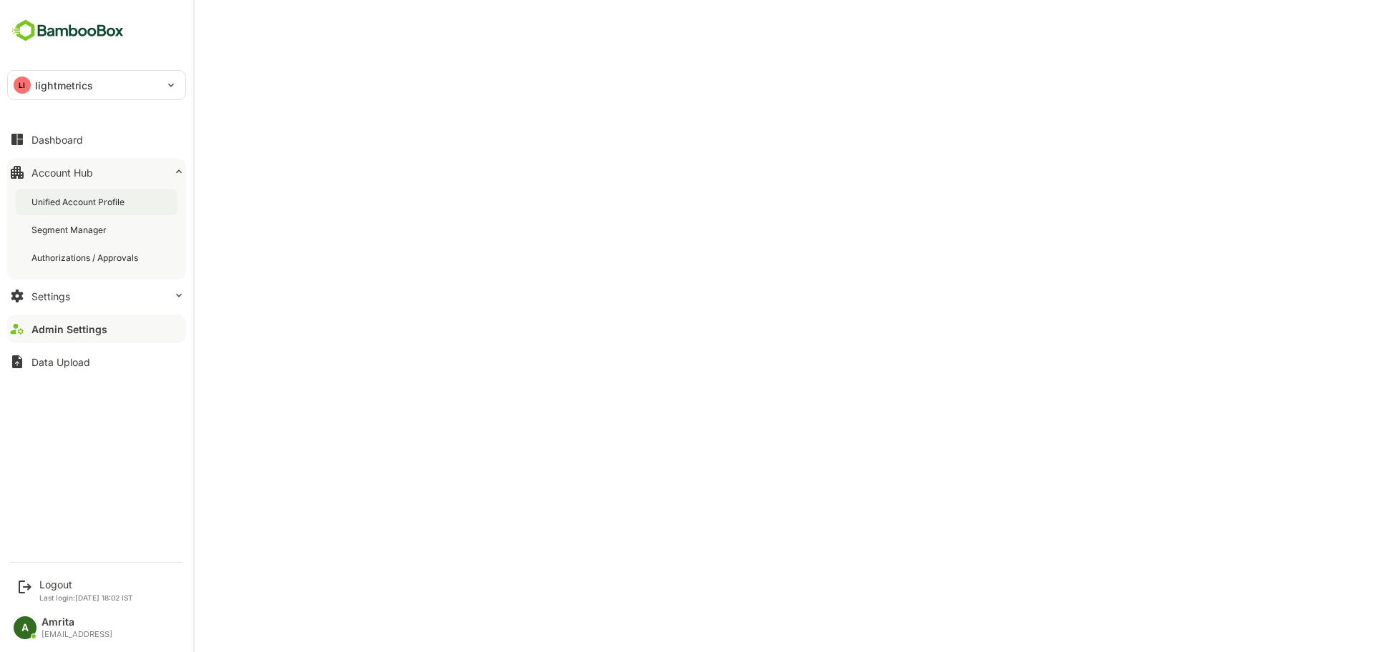 Image resolution: width=1374 pixels, height=652 pixels. What do you see at coordinates (67, 31) in the screenshot?
I see `img: BambooboxFullLogoMark.5f36c76dfaba33ec1ec1367b70bb1252.svg` at bounding box center [67, 31].